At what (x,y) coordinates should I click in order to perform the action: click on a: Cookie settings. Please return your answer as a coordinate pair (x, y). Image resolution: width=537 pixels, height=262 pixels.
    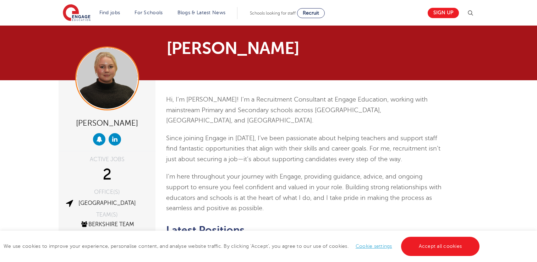
    Looking at the image, I should click on (374, 246).